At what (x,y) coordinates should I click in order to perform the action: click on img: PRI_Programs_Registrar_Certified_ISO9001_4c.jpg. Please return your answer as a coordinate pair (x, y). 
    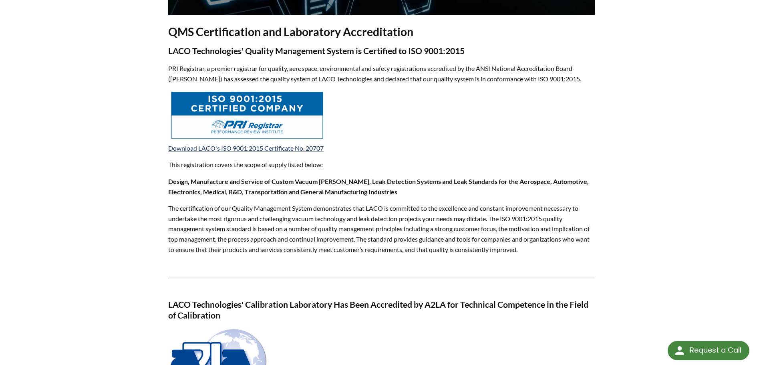
    Looking at the image, I should click on (247, 115).